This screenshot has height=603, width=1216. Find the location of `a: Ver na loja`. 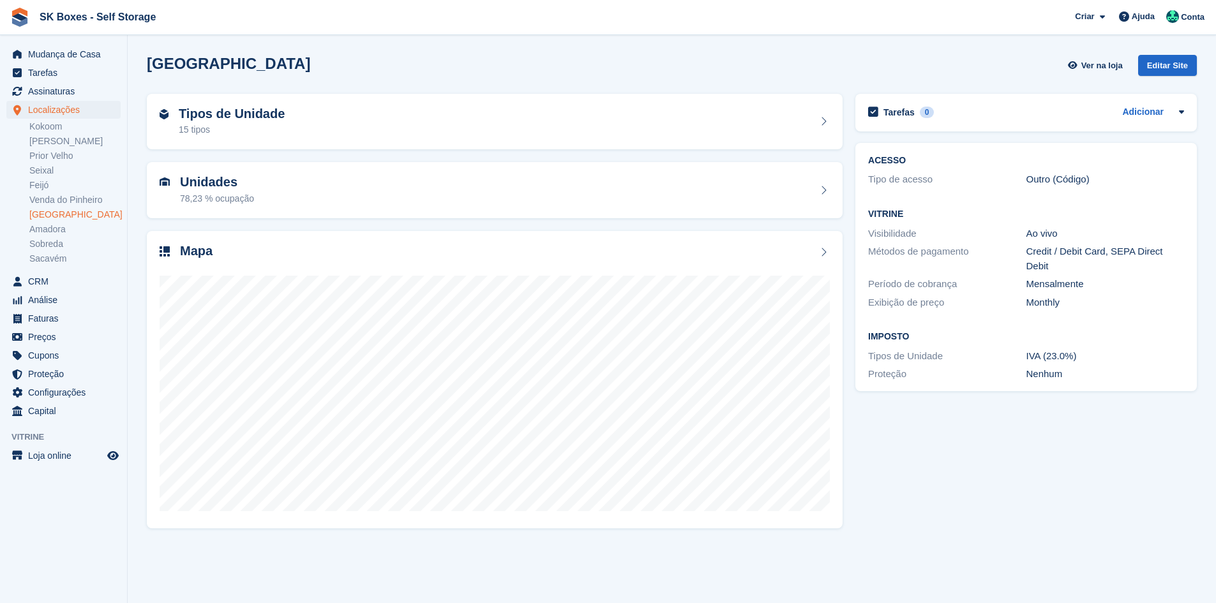

a: Ver na loja is located at coordinates (1097, 65).